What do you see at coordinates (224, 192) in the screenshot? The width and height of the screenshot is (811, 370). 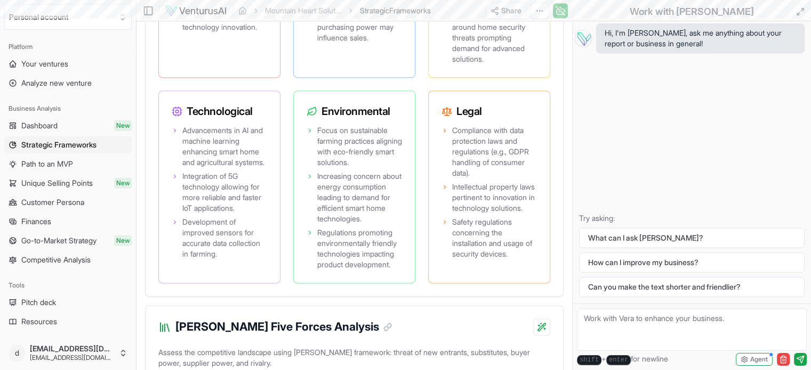 I see `span: Integration of 5G technology allowing for more reliable and faster IoT applications.` at bounding box center [224, 192].